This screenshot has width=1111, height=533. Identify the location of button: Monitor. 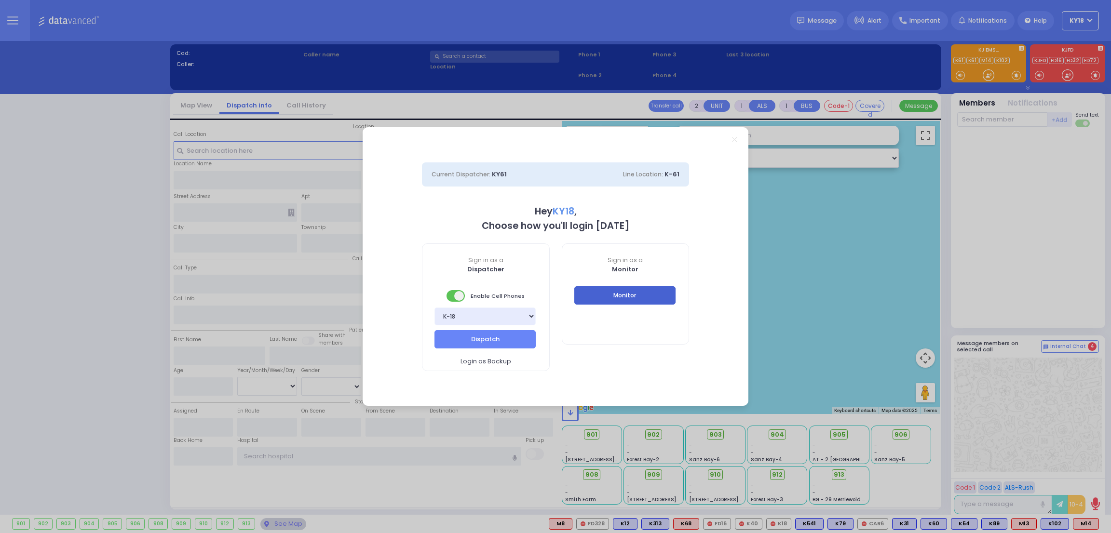
(625, 296).